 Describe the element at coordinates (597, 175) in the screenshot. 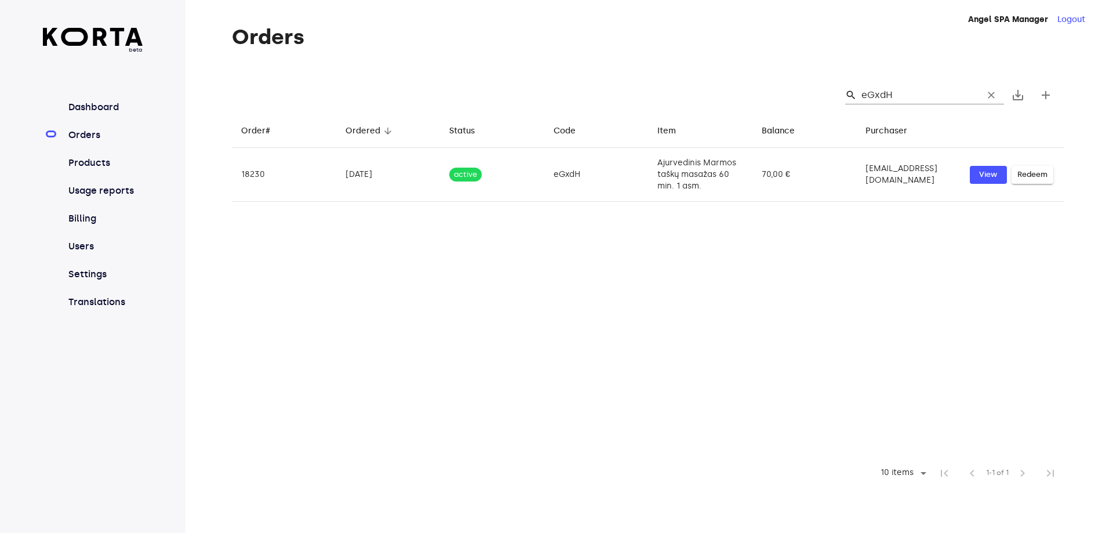

I see `td: eGxdH` at that location.